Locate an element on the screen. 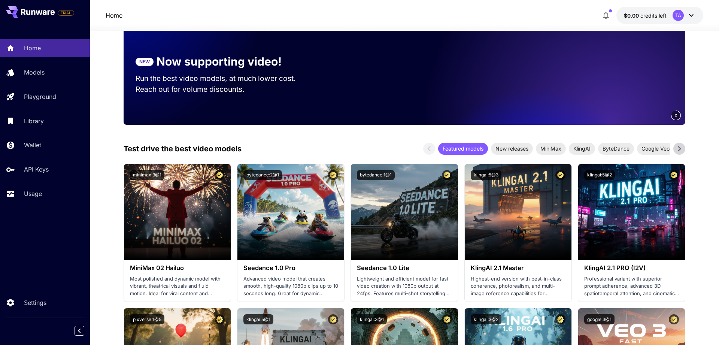 The width and height of the screenshot is (719, 345). p: Settings is located at coordinates (35, 303).